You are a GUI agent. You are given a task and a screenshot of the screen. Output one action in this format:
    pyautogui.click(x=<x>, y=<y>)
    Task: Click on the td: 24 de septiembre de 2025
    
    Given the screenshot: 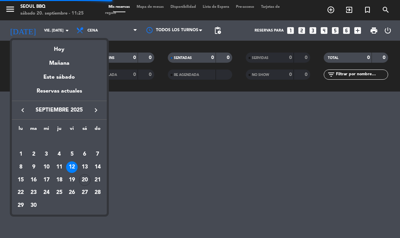 What is the action you would take?
    pyautogui.click(x=46, y=193)
    